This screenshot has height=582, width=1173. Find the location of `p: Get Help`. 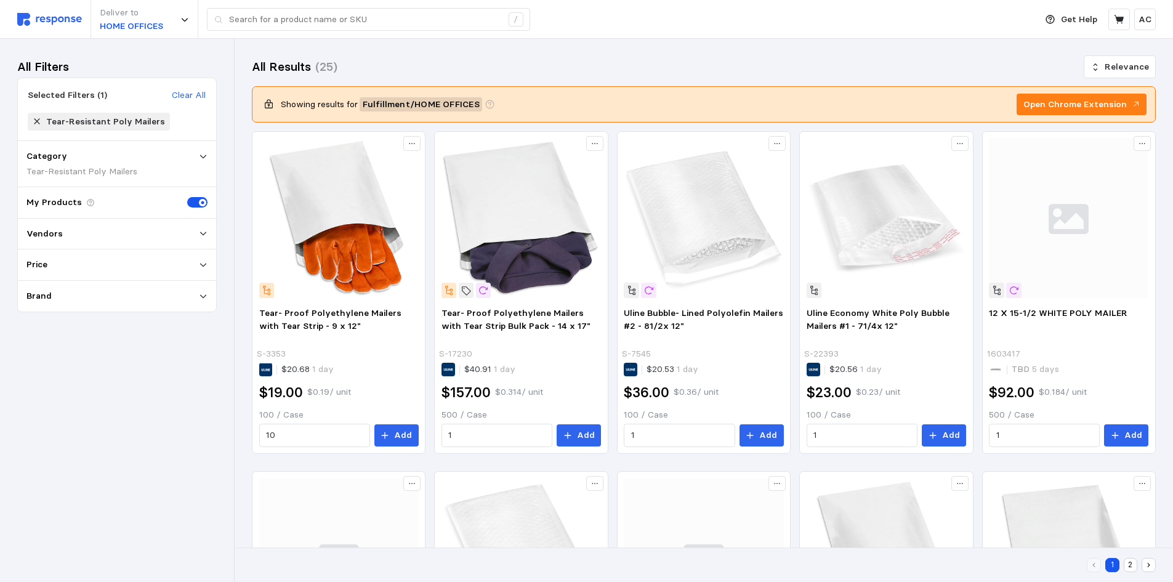

p: Get Help is located at coordinates (1079, 20).